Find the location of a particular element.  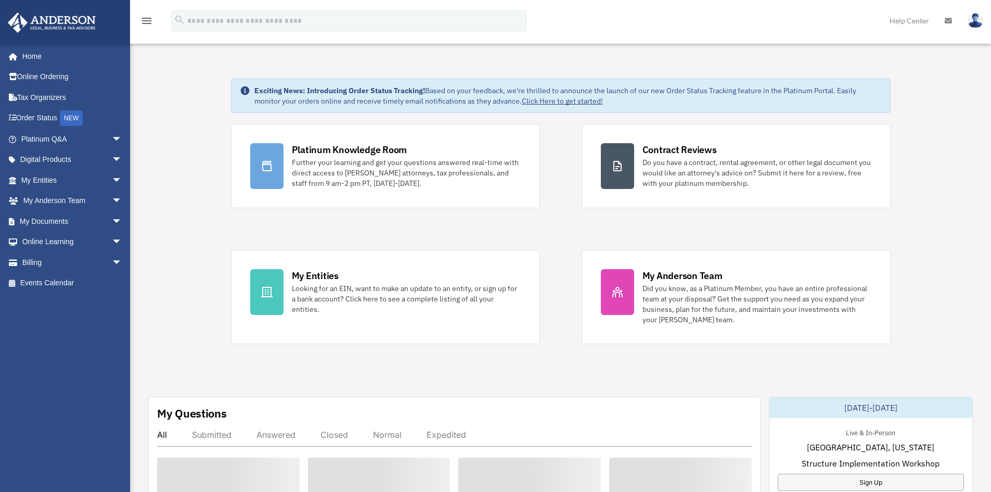

img: User Pic is located at coordinates (976, 20).